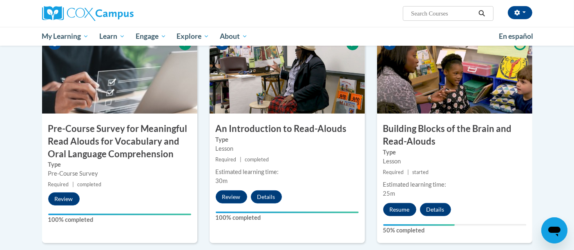 This screenshot has height=250, width=574. What do you see at coordinates (88, 13) in the screenshot?
I see `img: Cox Campus` at bounding box center [88, 13].